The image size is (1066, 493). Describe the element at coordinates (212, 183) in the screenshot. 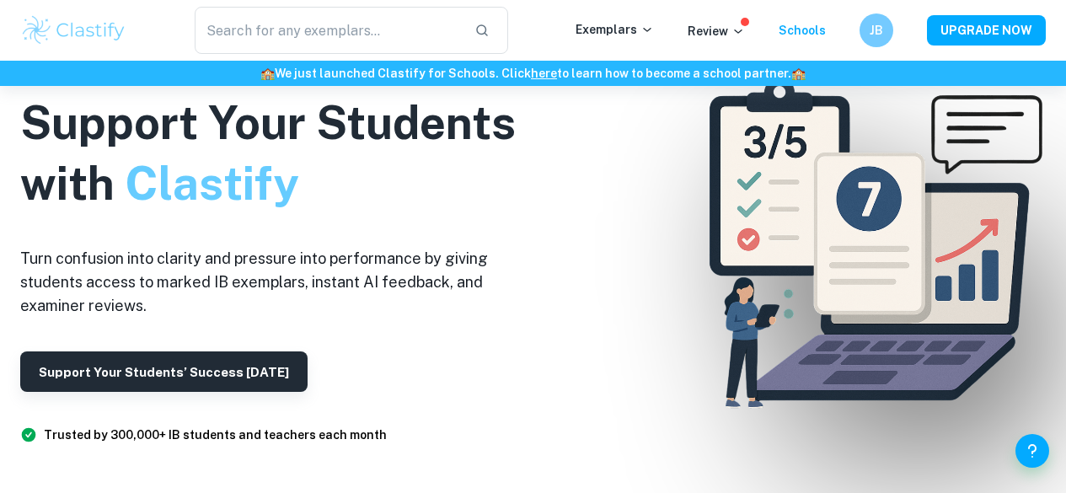

I see `span: Clastify` at that location.